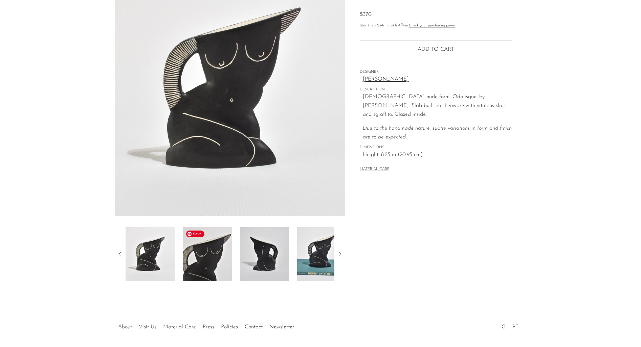 The height and width of the screenshot is (347, 641). What do you see at coordinates (509, 325) in the screenshot?
I see `ul: Social Medias` at bounding box center [509, 325].